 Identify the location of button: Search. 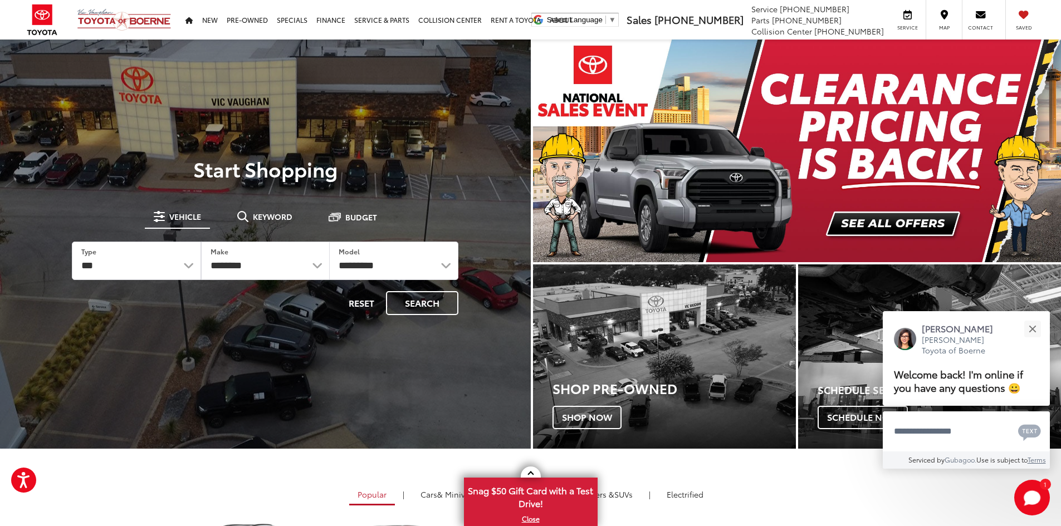
(422, 303).